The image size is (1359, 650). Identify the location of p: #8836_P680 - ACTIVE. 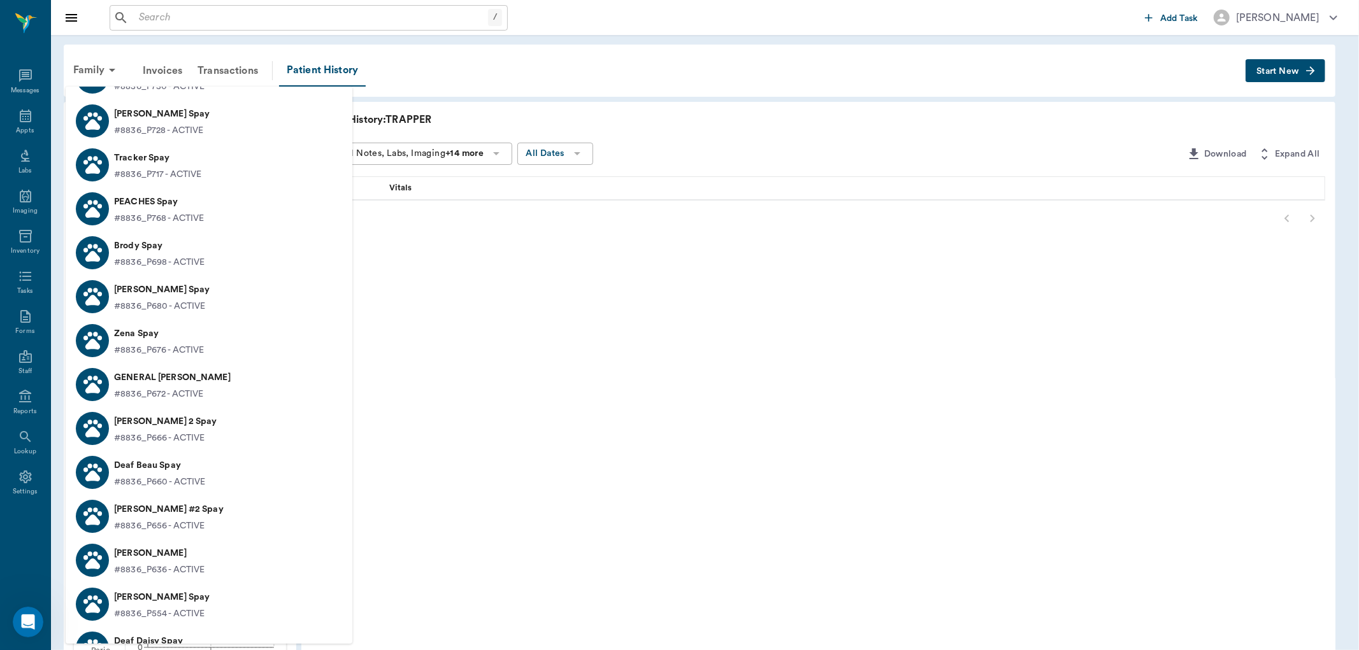
(160, 306).